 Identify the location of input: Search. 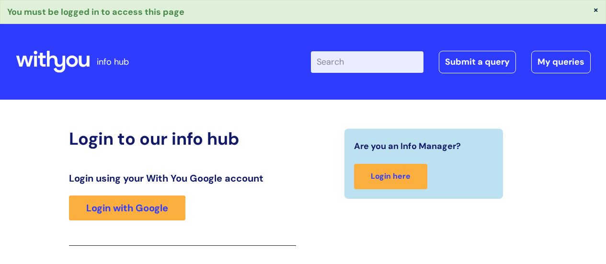
(367, 62).